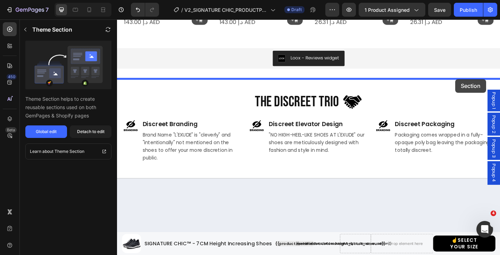 This screenshot has width=500, height=255. What do you see at coordinates (91, 132) in the screenshot?
I see `div: Detach to edit` at bounding box center [91, 132].